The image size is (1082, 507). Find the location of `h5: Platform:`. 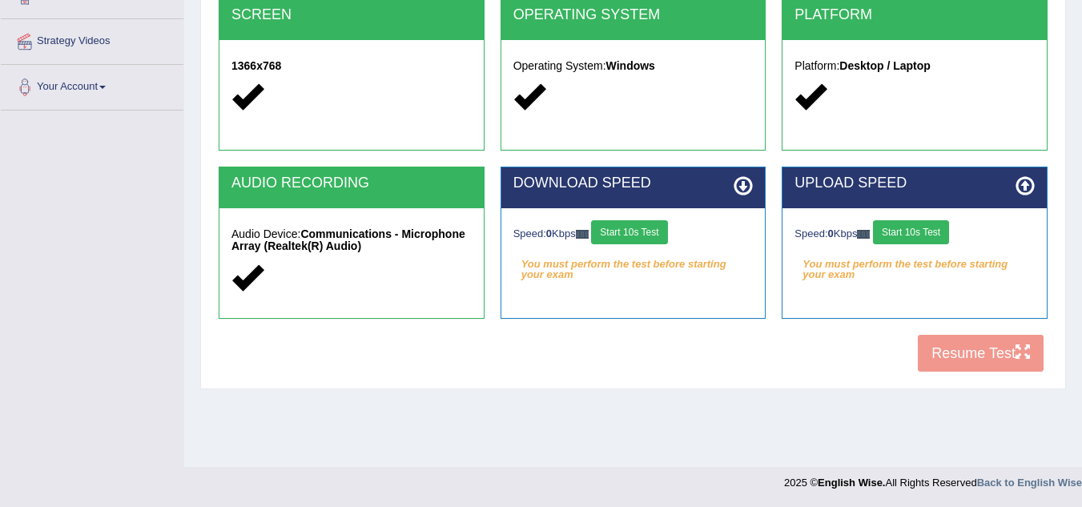

h5: Platform: is located at coordinates (914, 66).